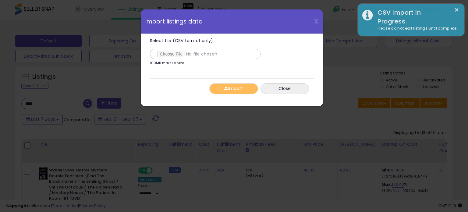  Describe the element at coordinates (316, 21) in the screenshot. I see `span: X` at that location.